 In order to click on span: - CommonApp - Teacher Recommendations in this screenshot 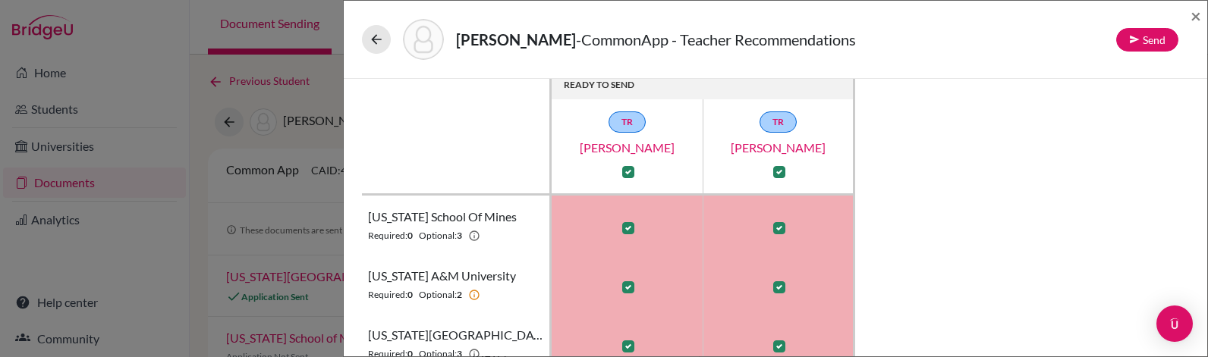, I will do `click(715, 39)`.